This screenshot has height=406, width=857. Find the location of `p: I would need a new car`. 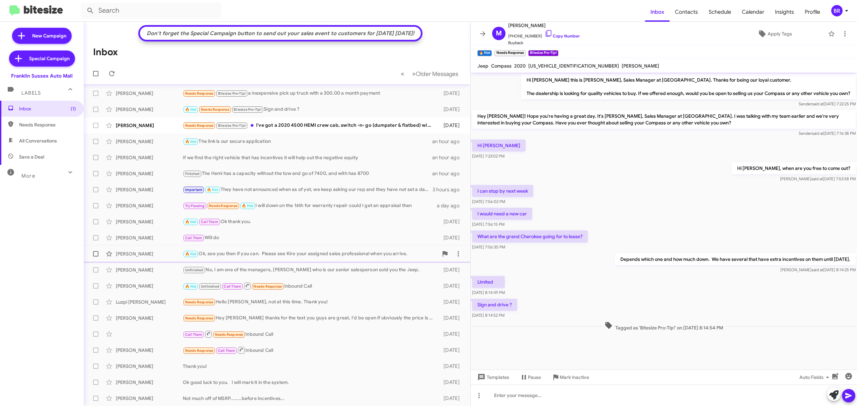

p: I would need a new car is located at coordinates (502, 214).